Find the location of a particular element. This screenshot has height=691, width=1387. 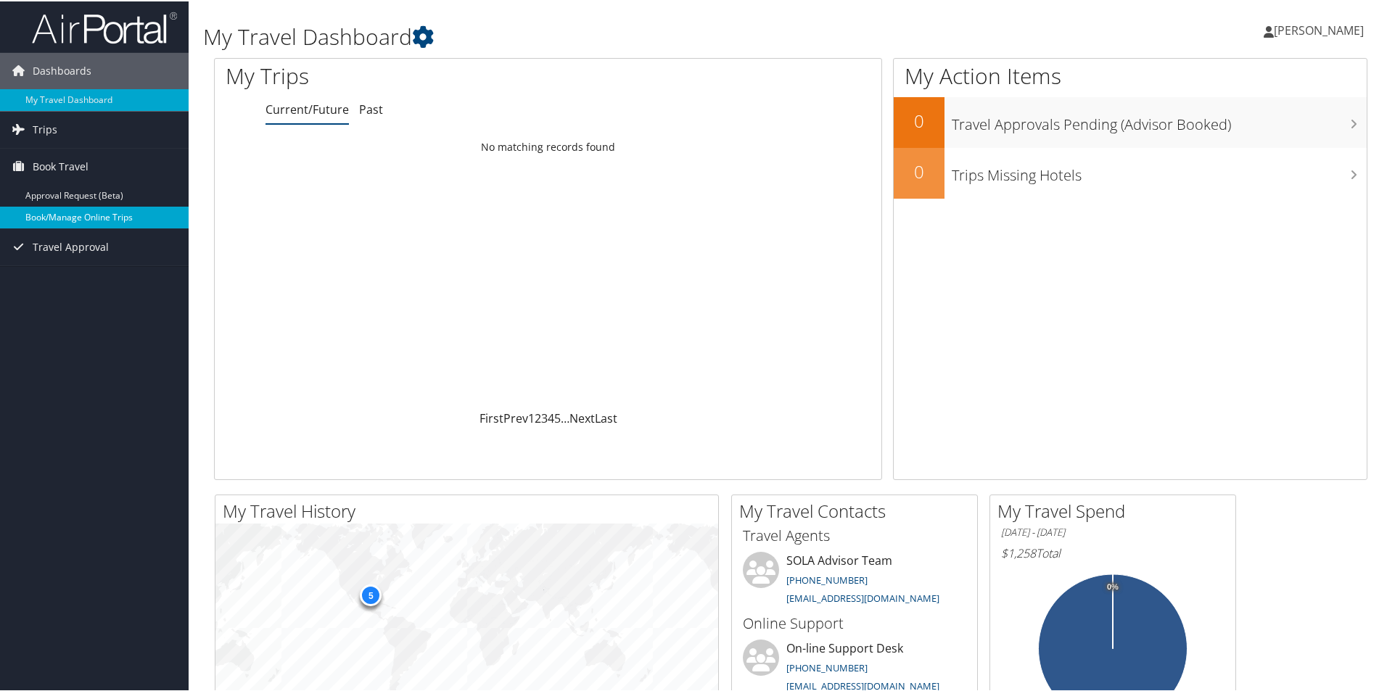

h2: My Travel History is located at coordinates (470, 510).